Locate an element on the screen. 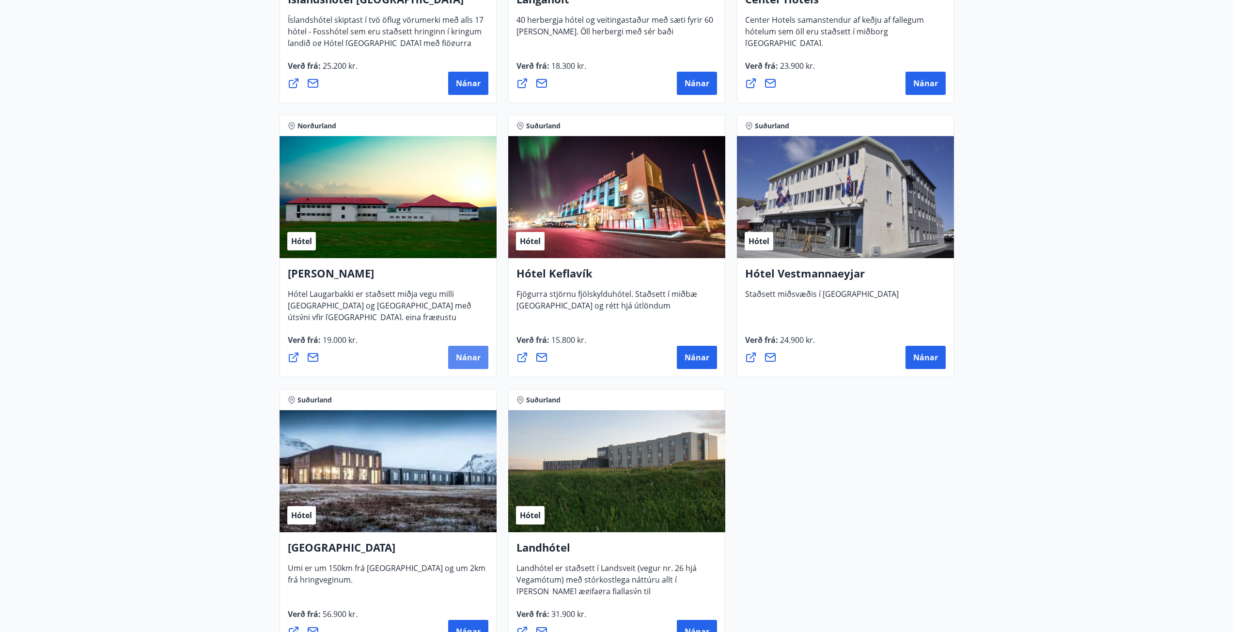 The image size is (1233, 632). span: 25.200 kr. is located at coordinates (339, 66).